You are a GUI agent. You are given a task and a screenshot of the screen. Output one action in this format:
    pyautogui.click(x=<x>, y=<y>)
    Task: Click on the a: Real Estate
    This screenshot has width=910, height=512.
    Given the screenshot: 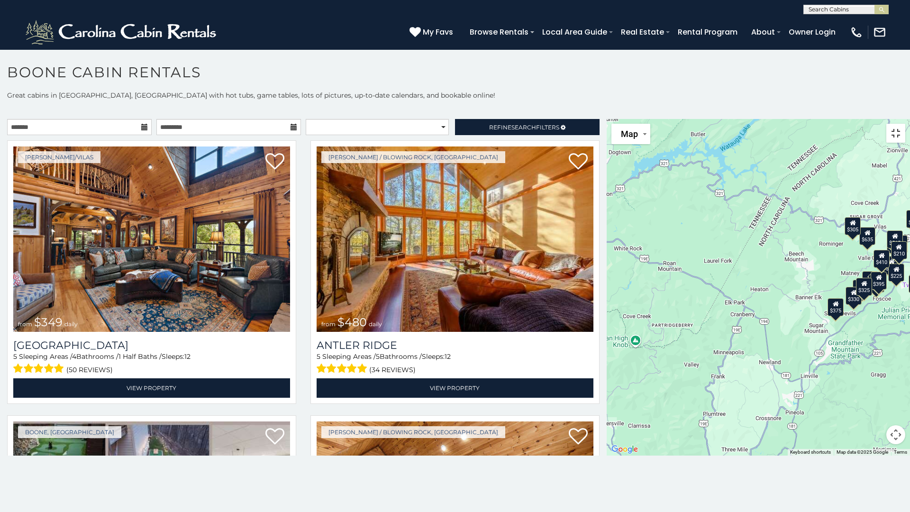 What is the action you would take?
    pyautogui.click(x=642, y=32)
    